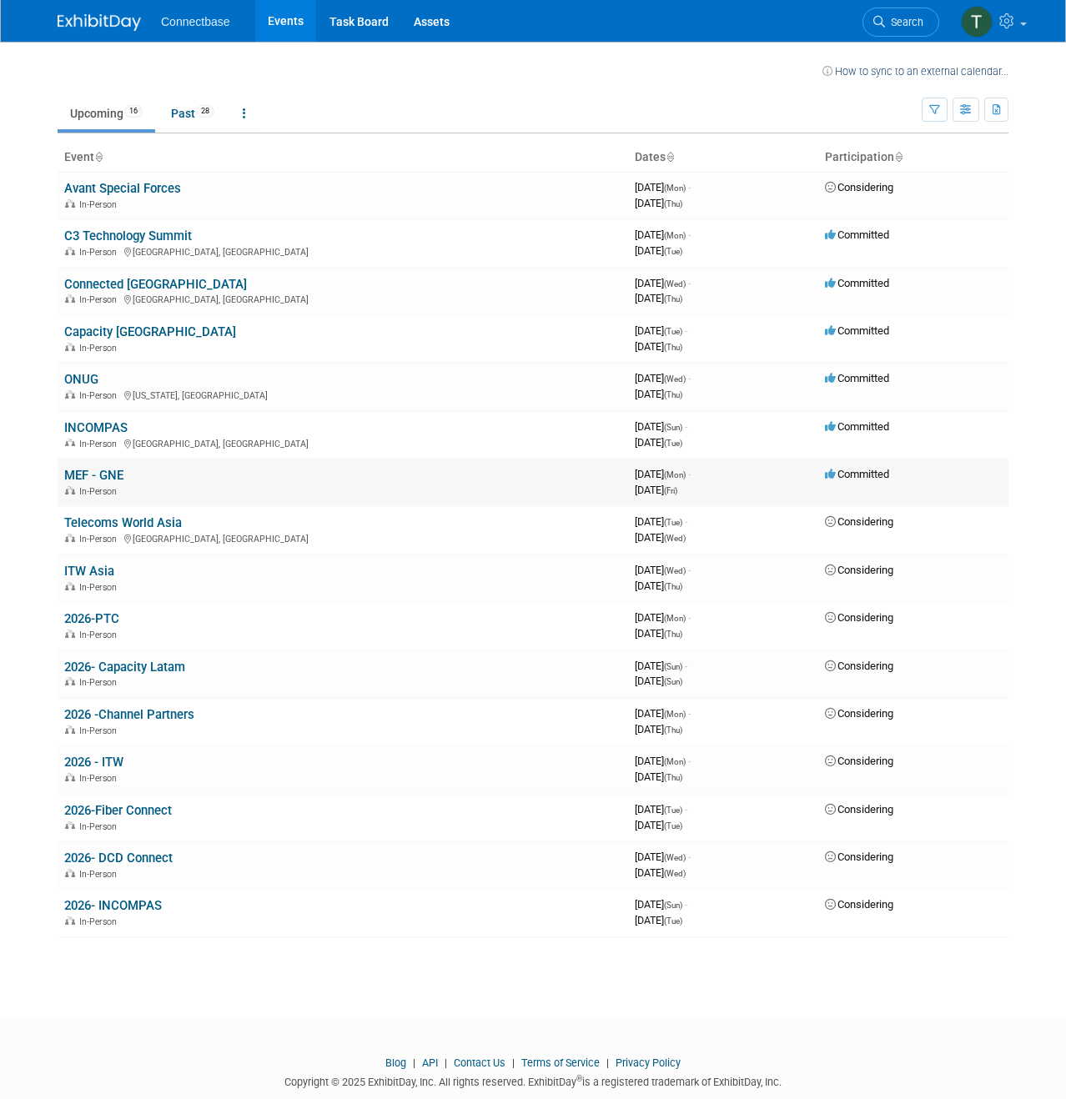 This screenshot has height=1099, width=1066. Describe the element at coordinates (92, 619) in the screenshot. I see `a: 2026-PTC` at that location.